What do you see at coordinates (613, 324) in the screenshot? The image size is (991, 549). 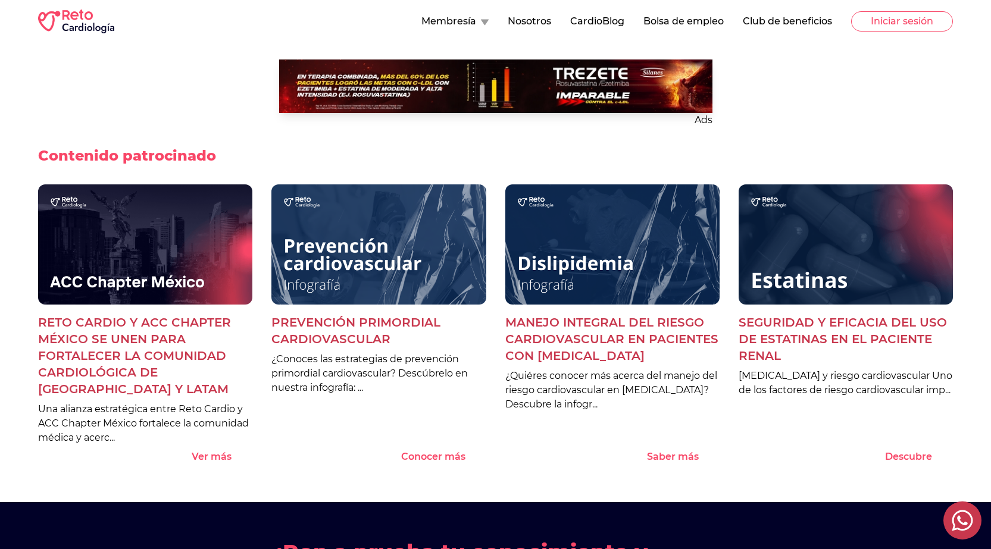 I see `a: Manejo integral del riesgo cardiovascular en pacientes con dislipidemiaManejo integral del riesgo...` at bounding box center [613, 324].